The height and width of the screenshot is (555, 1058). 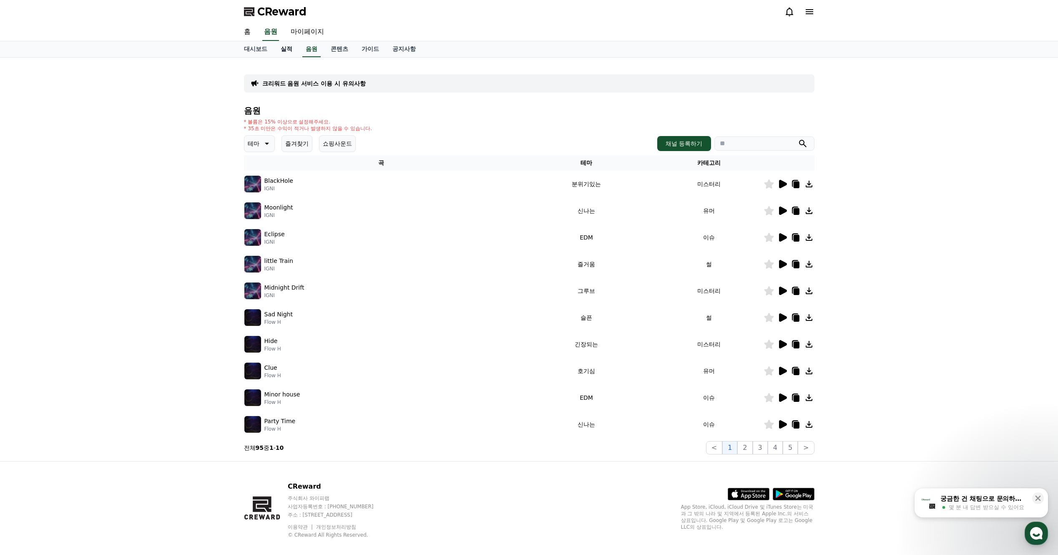 What do you see at coordinates (282, 12) in the screenshot?
I see `span: CReward` at bounding box center [282, 12].